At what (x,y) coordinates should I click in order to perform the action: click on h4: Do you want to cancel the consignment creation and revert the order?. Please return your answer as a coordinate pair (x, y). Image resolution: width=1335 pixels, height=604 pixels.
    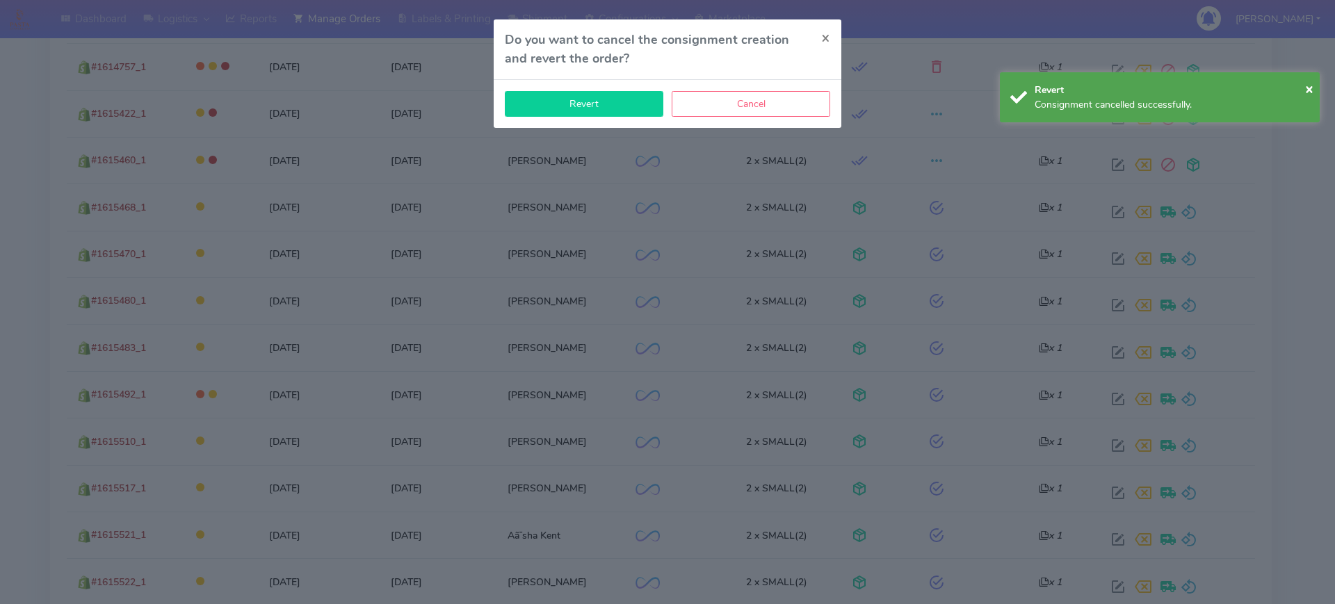
    Looking at the image, I should click on (657, 49).